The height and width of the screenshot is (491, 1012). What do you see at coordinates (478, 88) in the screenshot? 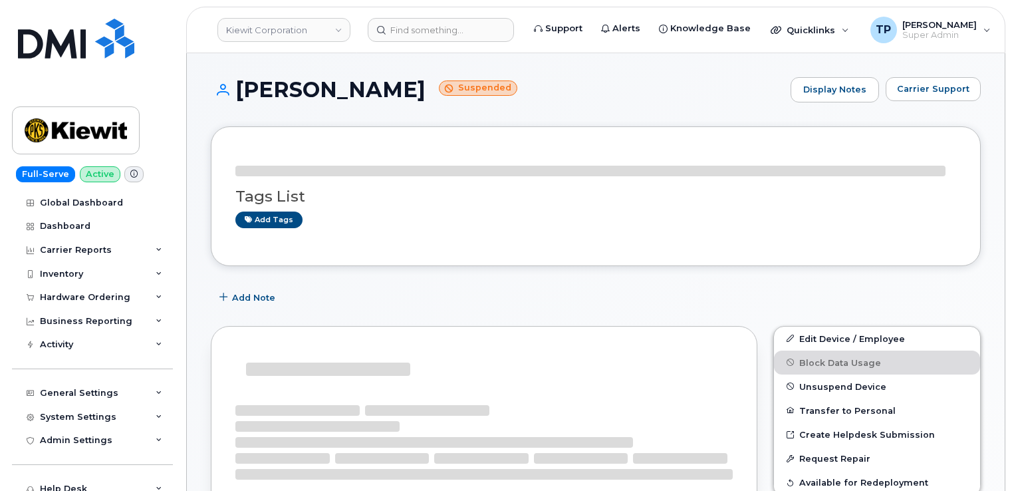
I see `small: Suspended` at bounding box center [478, 88].